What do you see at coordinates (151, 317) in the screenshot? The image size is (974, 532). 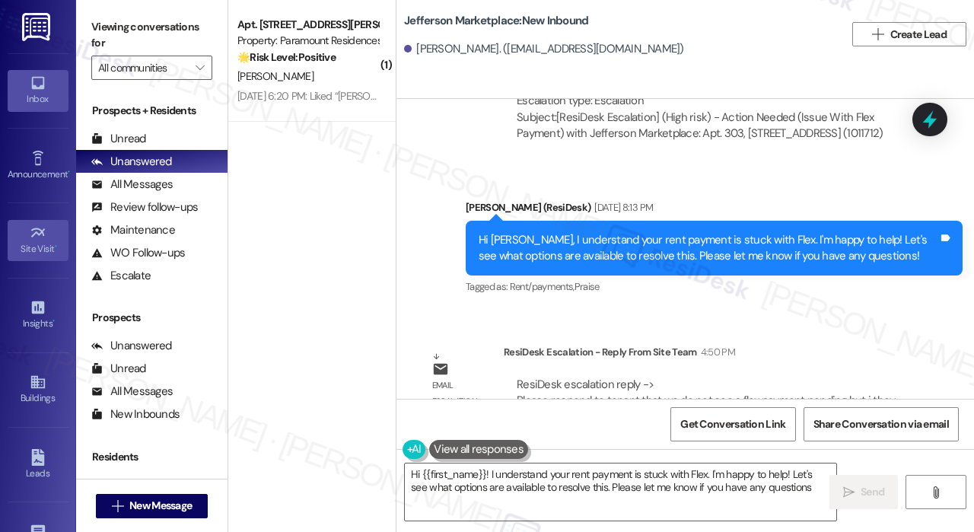 I see `div: Prospects` at bounding box center [151, 317].